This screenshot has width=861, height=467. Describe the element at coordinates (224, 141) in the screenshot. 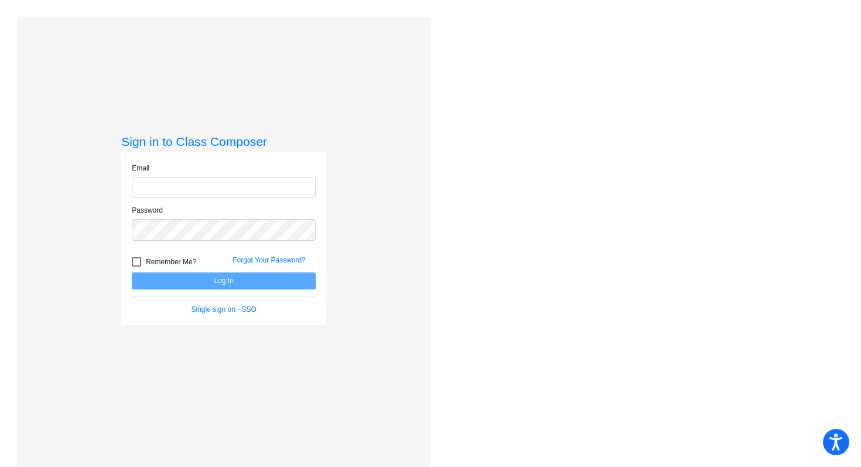

I see `h3: Sign in to Class Composer` at that location.